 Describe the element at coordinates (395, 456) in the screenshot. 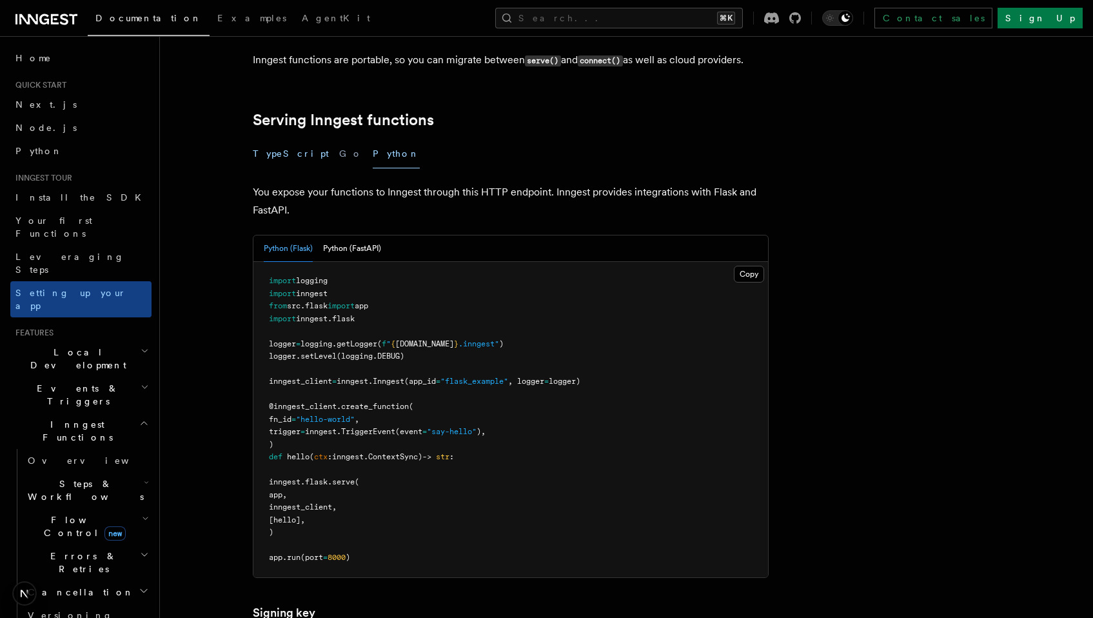

I see `span: ContextSync)` at that location.